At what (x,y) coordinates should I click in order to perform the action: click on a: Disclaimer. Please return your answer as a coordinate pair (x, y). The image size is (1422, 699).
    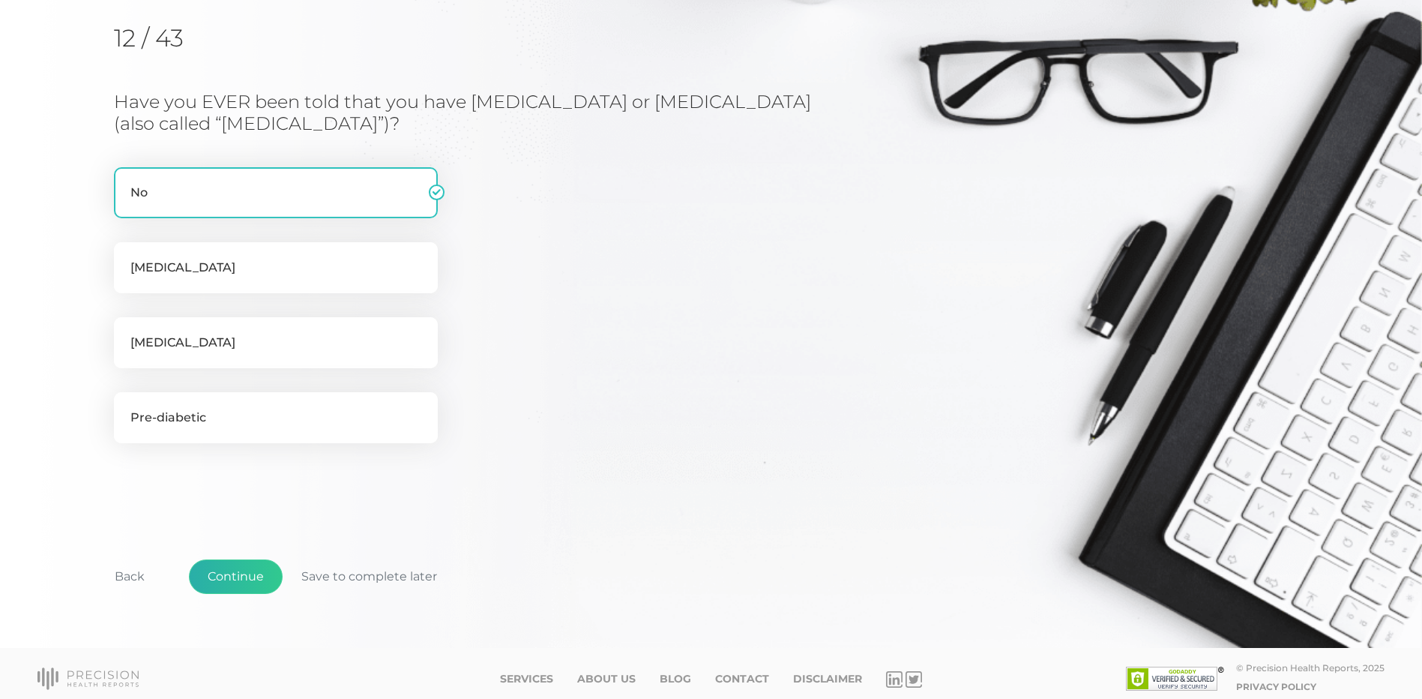
    Looking at the image, I should click on (827, 678).